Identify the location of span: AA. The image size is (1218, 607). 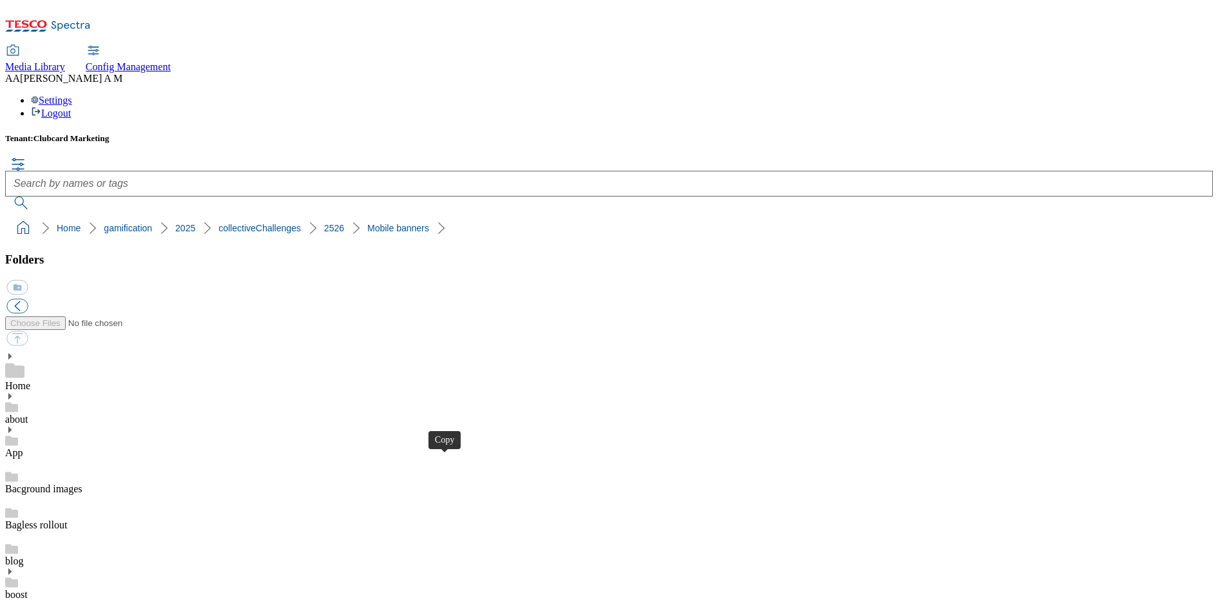
(12, 78).